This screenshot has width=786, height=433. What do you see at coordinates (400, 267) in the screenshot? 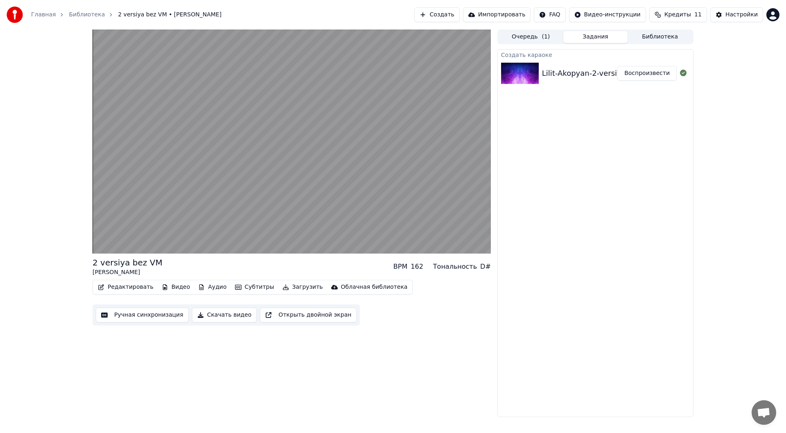
I see `div: BPM` at bounding box center [400, 267].